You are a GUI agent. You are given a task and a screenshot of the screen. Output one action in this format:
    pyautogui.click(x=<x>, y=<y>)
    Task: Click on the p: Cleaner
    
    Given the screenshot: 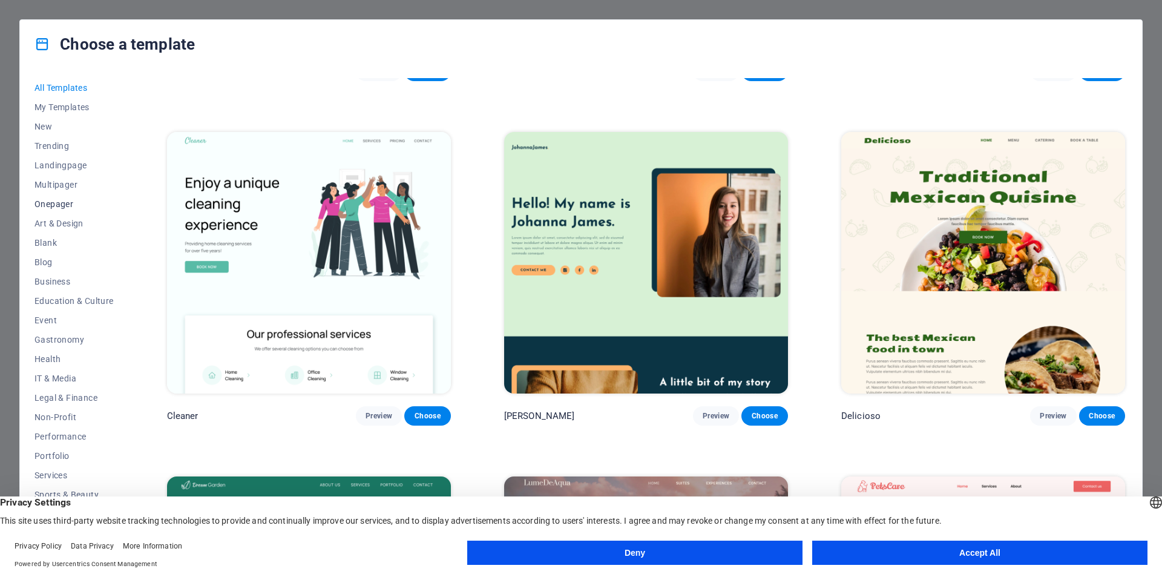 What is the action you would take?
    pyautogui.click(x=183, y=416)
    